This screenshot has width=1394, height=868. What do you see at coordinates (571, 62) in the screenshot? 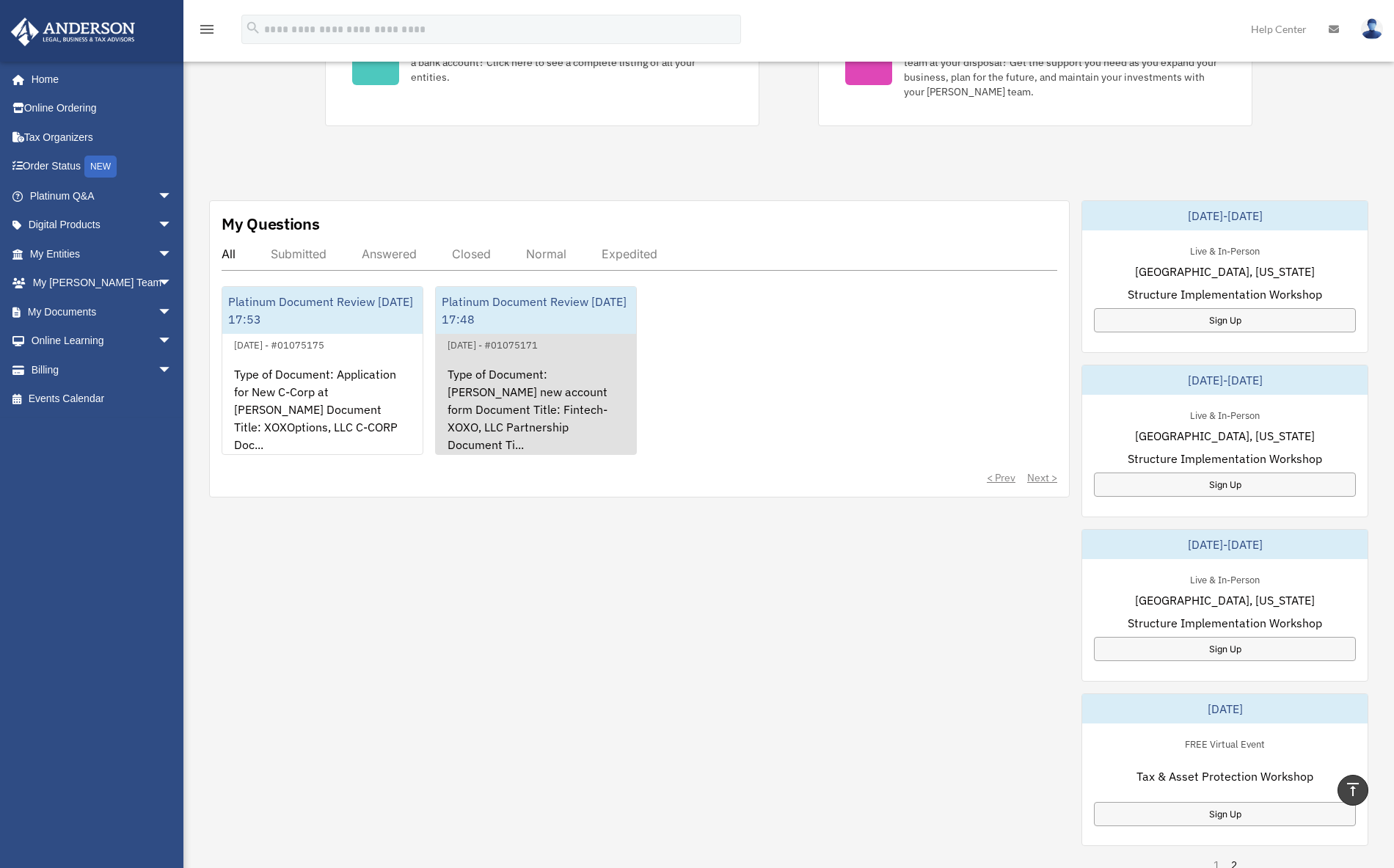
I see `div: Looking for an EIN, want to make an update to an entity, or sign up for a bank account? Click her...` at bounding box center [571, 62].